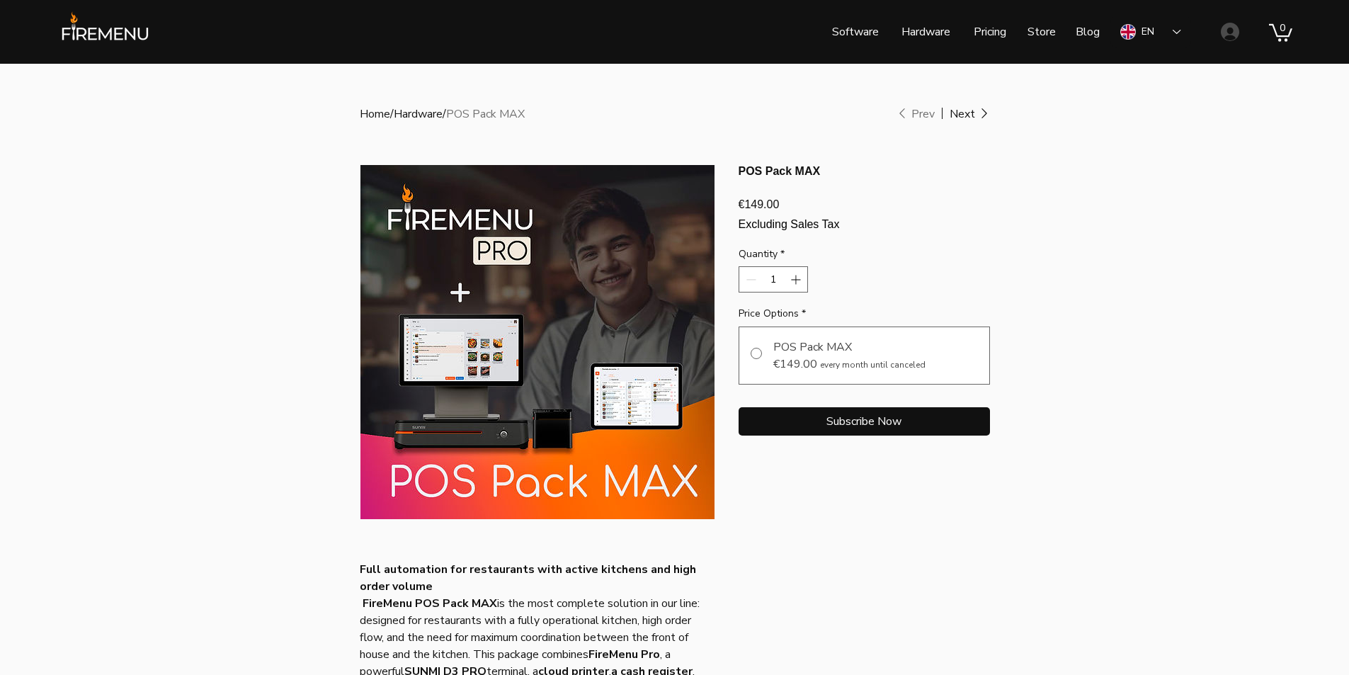  Describe the element at coordinates (855, 32) in the screenshot. I see `a: Software` at that location.